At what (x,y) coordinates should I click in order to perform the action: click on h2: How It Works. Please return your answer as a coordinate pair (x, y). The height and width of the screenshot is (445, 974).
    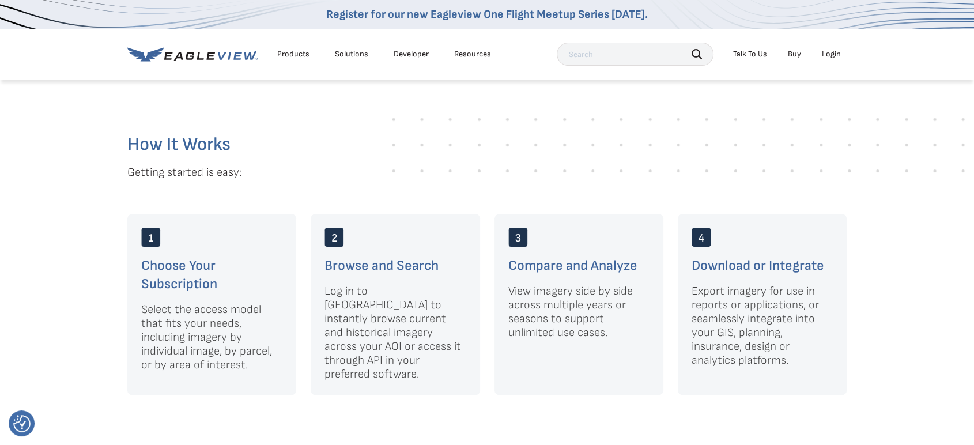
    Looking at the image, I should click on (487, 145).